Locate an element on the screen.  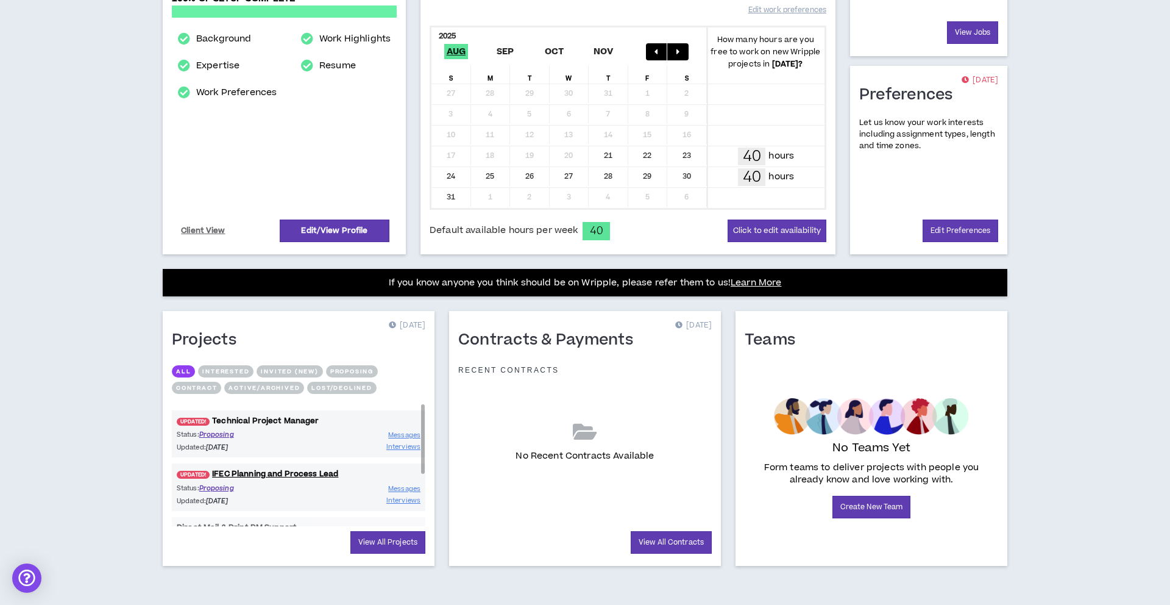
span: Aug is located at coordinates (456, 51).